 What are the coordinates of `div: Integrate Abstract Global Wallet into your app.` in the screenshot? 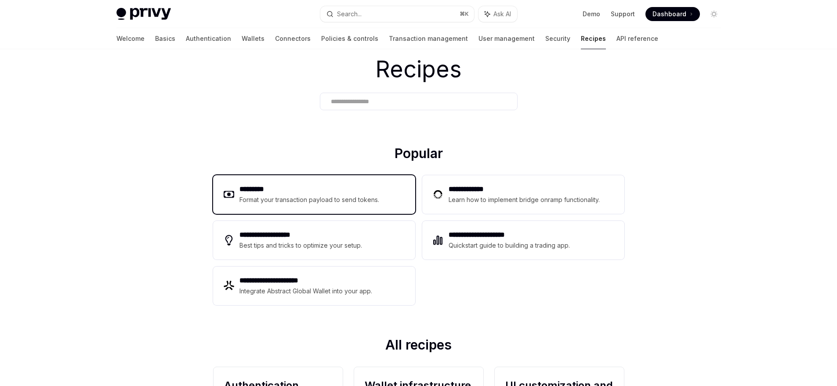 It's located at (306, 291).